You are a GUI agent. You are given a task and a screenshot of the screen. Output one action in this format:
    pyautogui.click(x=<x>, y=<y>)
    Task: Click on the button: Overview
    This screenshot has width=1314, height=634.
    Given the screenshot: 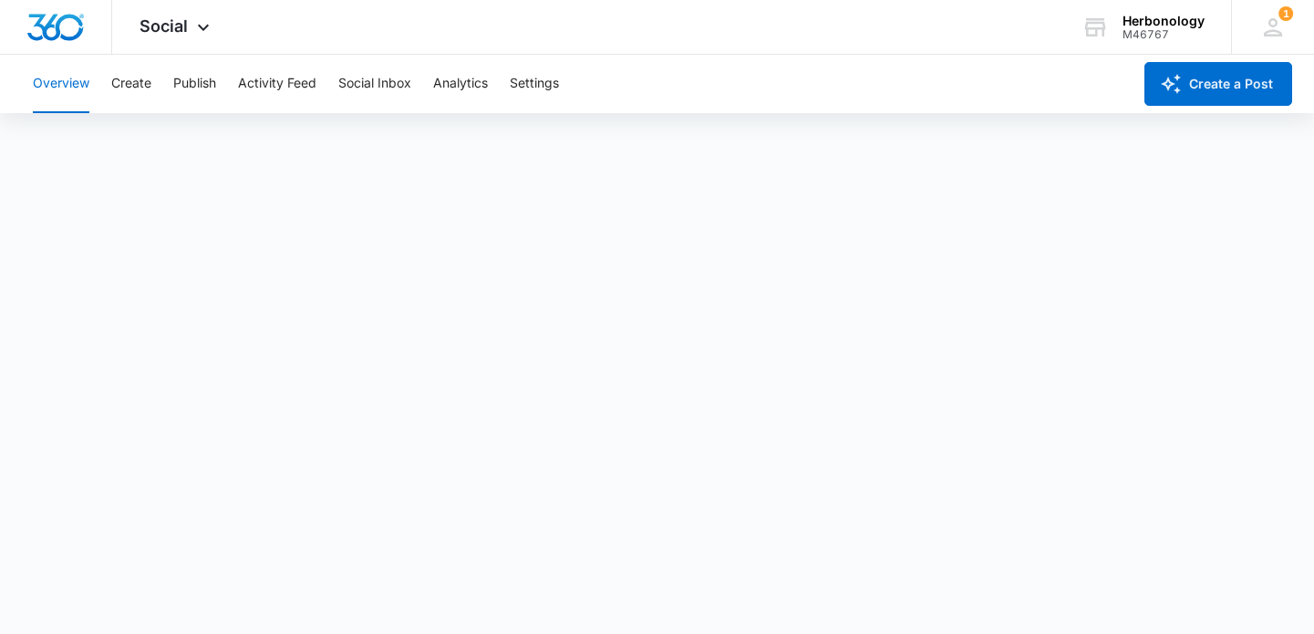 What is the action you would take?
    pyautogui.click(x=61, y=84)
    